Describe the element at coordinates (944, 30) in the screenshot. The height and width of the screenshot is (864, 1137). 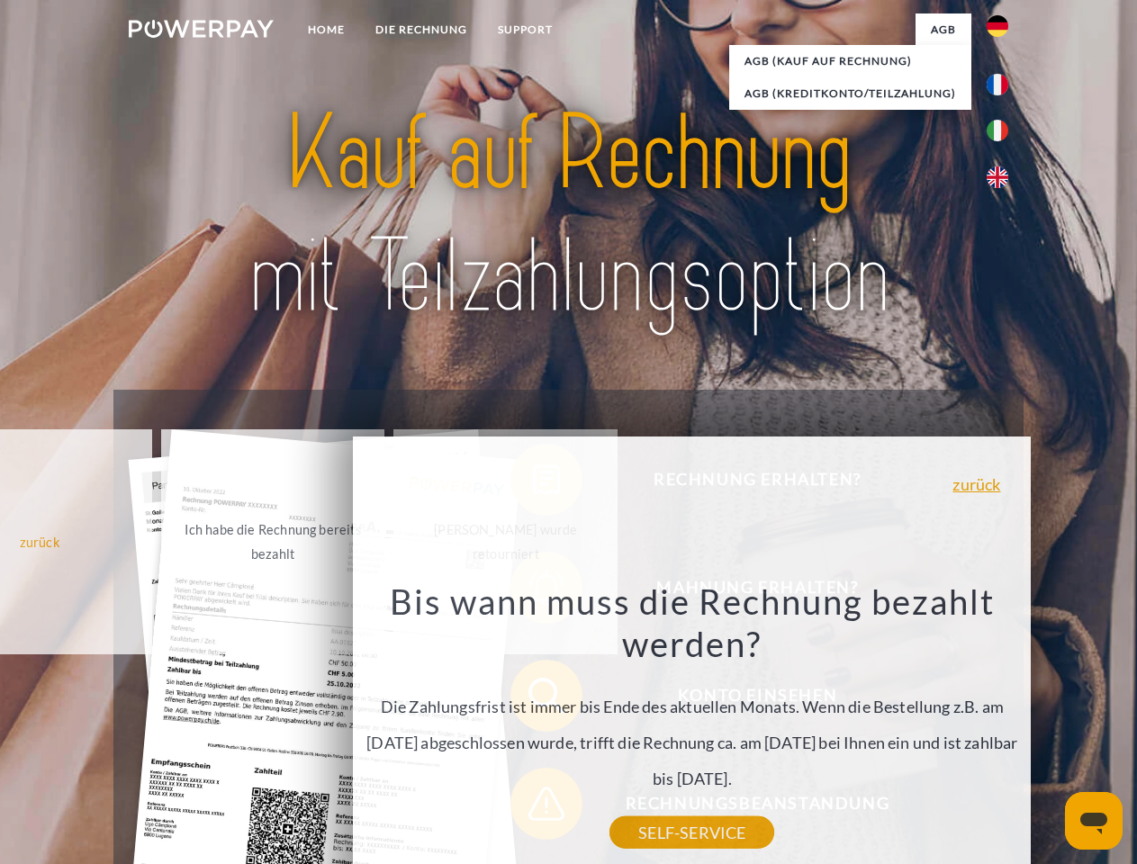
I see `a: agb` at that location.